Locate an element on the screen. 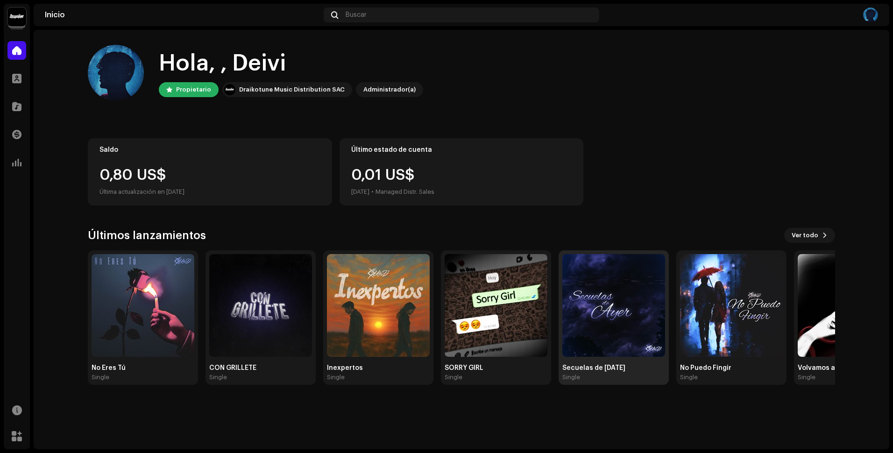 The height and width of the screenshot is (453, 893). div: Propietario is located at coordinates (193, 90).